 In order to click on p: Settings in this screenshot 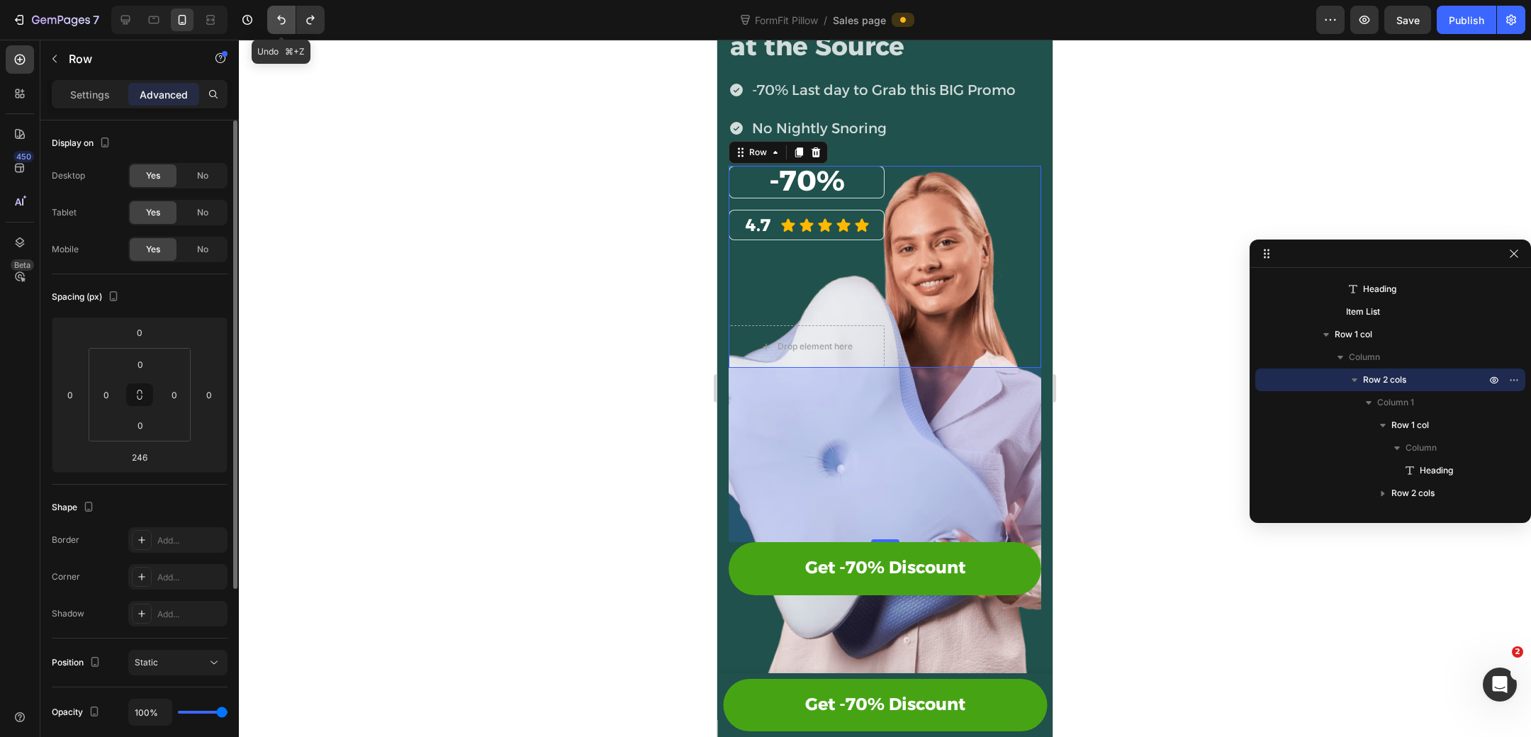, I will do `click(90, 94)`.